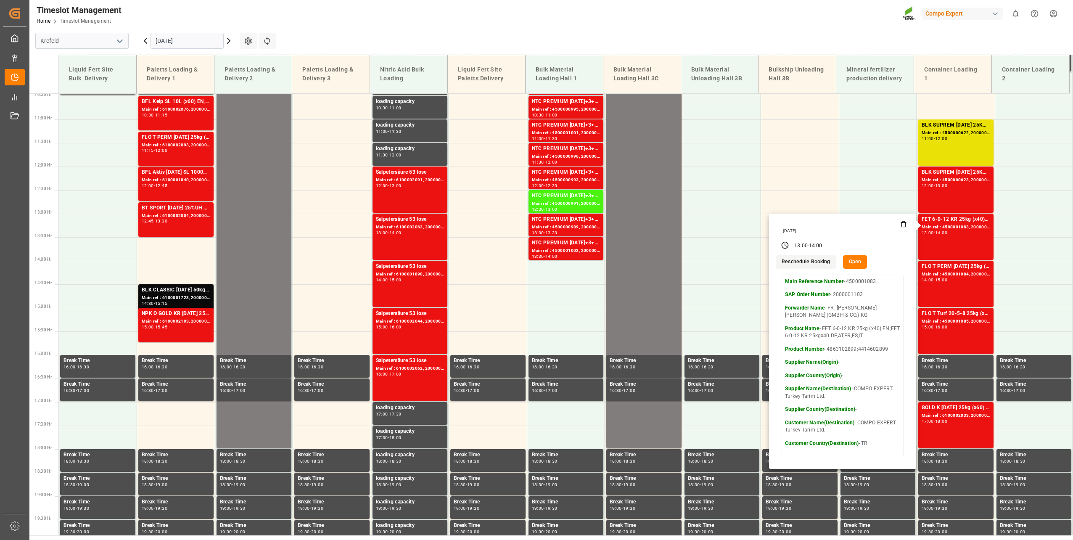  I want to click on a: Home, so click(43, 21).